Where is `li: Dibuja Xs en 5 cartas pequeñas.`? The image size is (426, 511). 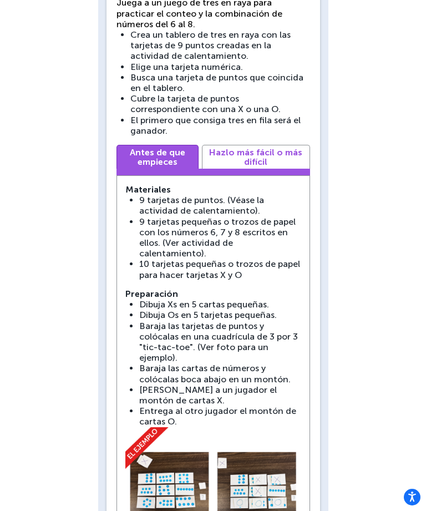
li: Dibuja Xs en 5 cartas pequeñas. is located at coordinates (220, 304).